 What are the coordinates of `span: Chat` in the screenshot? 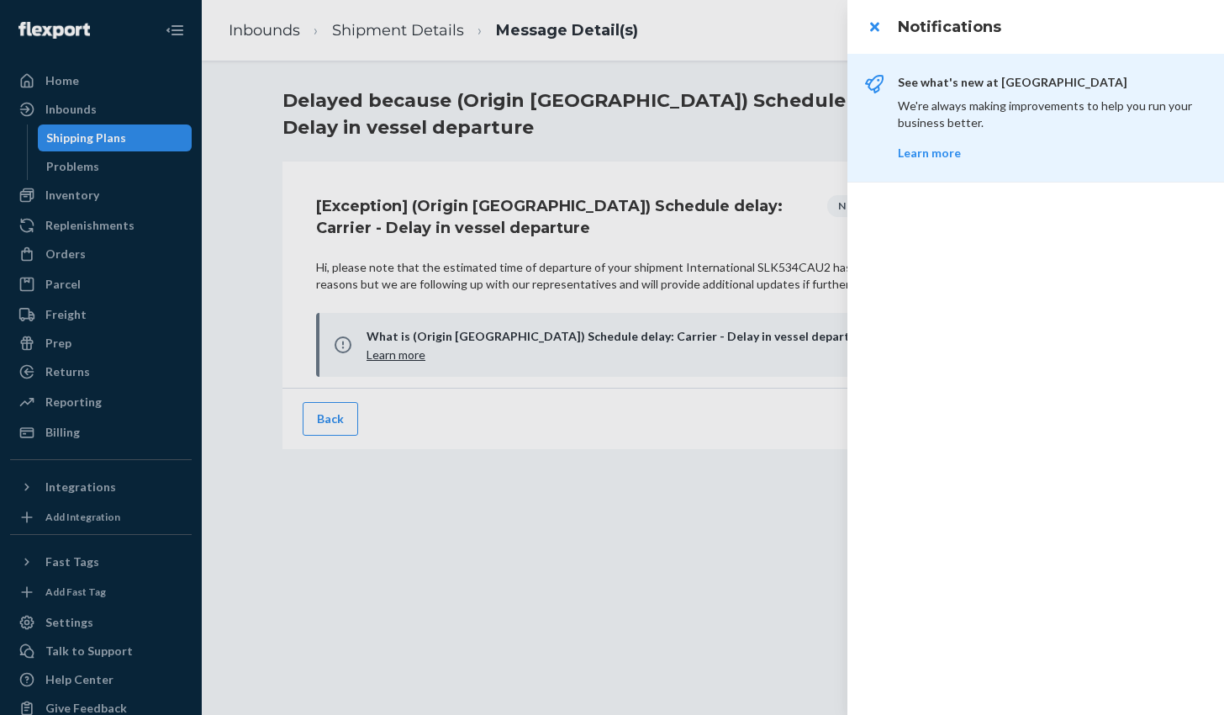 It's located at (54, 19).